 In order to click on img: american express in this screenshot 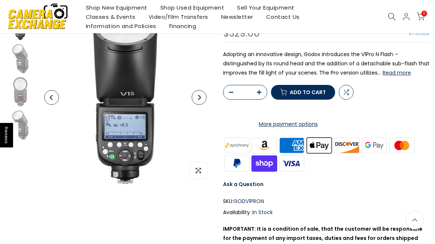, I will do `click(292, 145)`.